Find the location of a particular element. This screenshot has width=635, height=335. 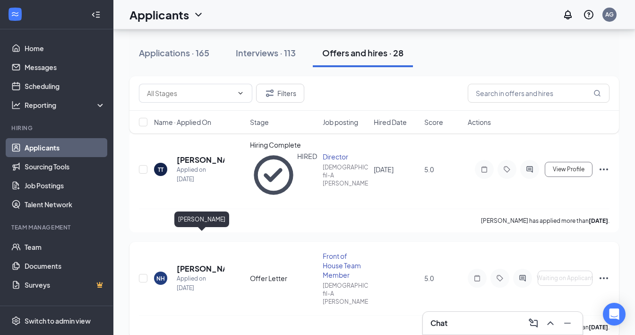

svg: QuestionInfo is located at coordinates (589, 15).